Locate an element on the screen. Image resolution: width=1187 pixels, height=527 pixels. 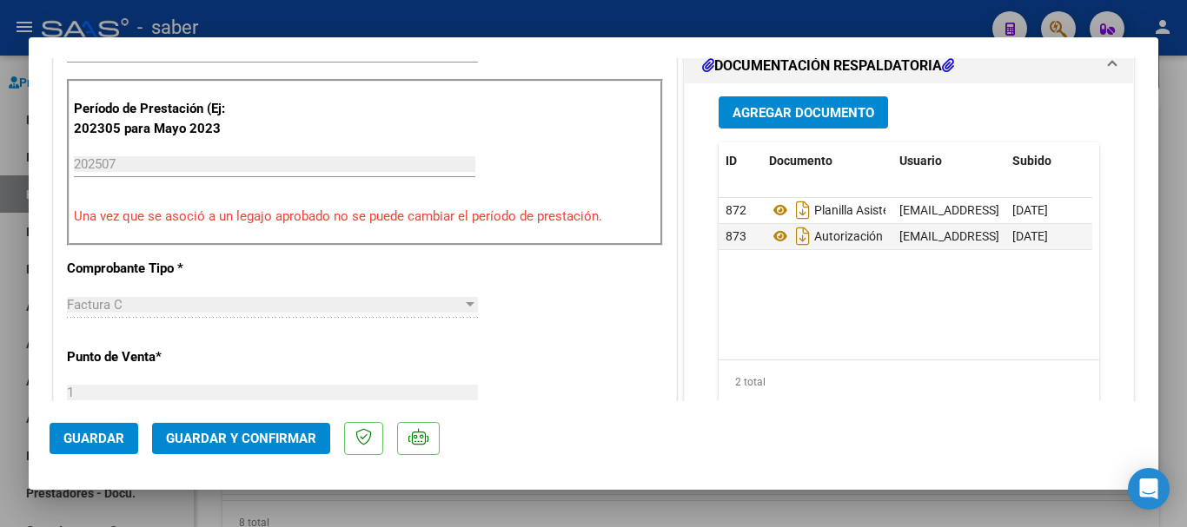
p: Una vez que se asoció a un legajo aprobado no se puede cambiar el período de prestación. is located at coordinates (365, 216).